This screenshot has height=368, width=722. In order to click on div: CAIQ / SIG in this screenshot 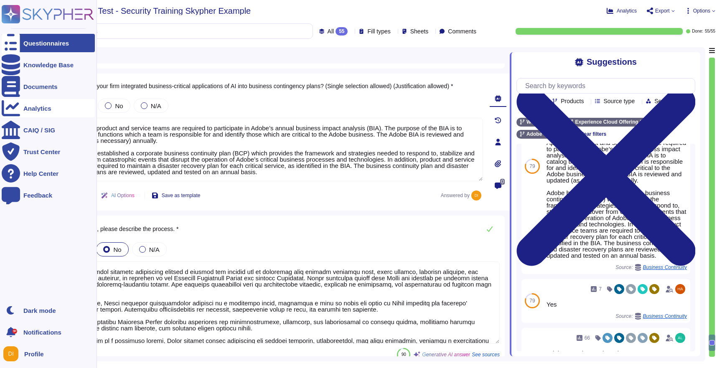, I will do `click(39, 130)`.